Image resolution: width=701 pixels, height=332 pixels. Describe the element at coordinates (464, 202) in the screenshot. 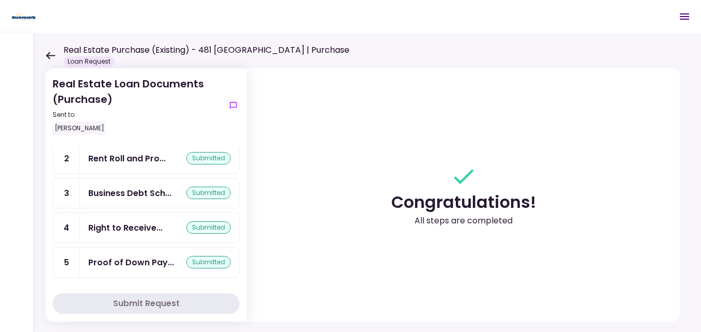

I see `div: Congratulations!` at that location.